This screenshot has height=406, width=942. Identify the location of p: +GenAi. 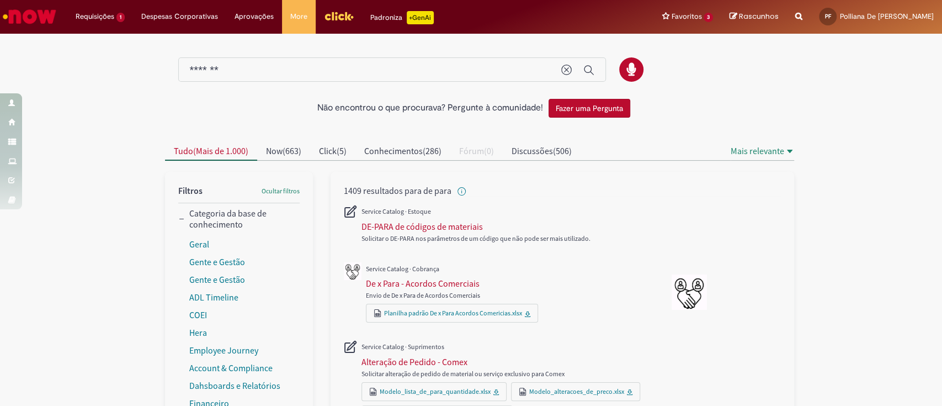
(420, 18).